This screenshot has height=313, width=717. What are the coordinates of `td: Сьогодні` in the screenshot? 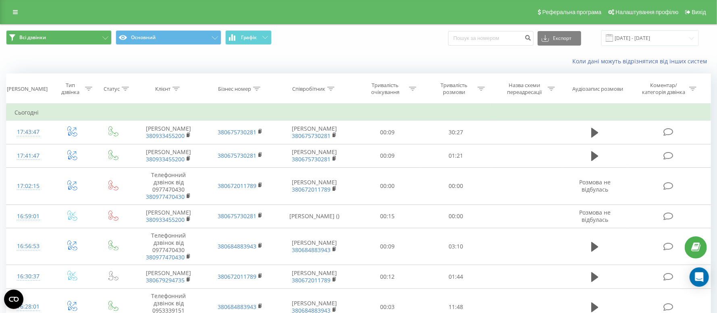 It's located at (359, 112).